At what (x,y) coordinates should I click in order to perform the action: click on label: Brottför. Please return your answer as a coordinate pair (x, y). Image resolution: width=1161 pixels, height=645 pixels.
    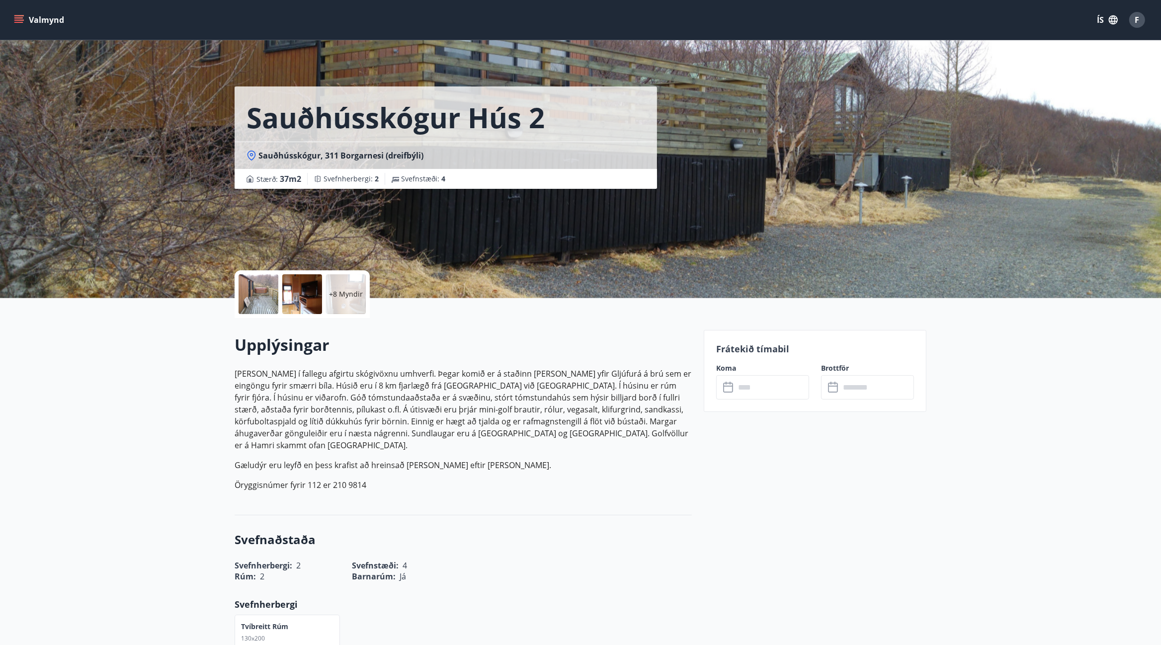
    Looking at the image, I should click on (867, 368).